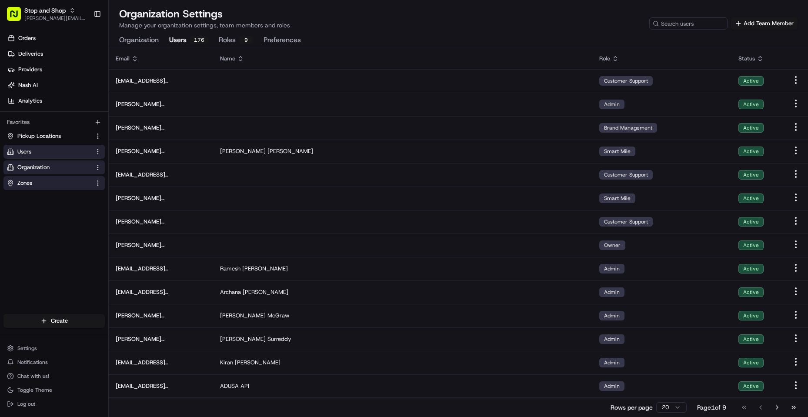 This screenshot has height=417, width=808. I want to click on button: Preferences, so click(282, 40).